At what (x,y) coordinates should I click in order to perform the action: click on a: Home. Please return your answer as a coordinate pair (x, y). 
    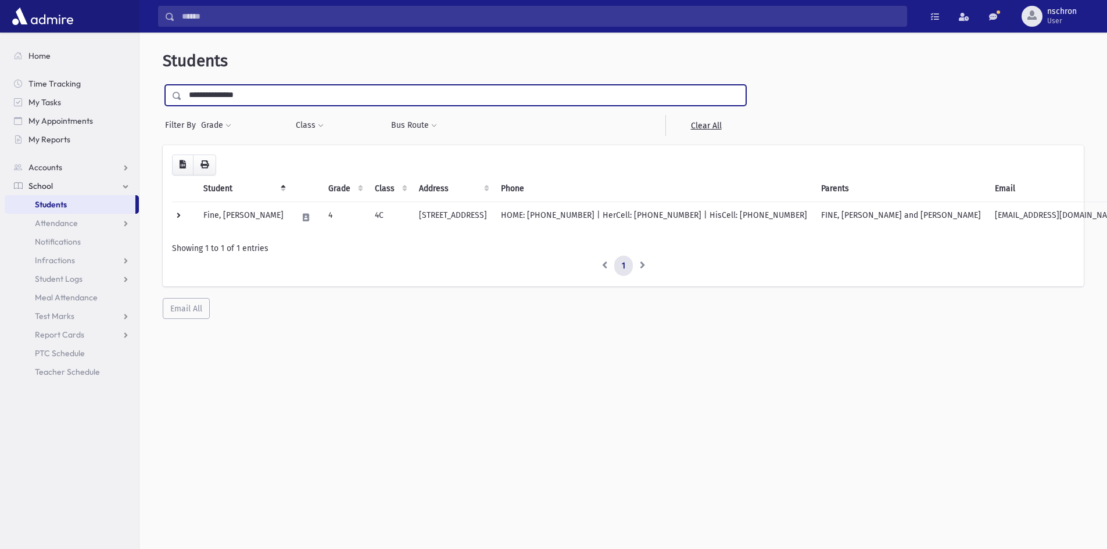
    Looking at the image, I should click on (71, 56).